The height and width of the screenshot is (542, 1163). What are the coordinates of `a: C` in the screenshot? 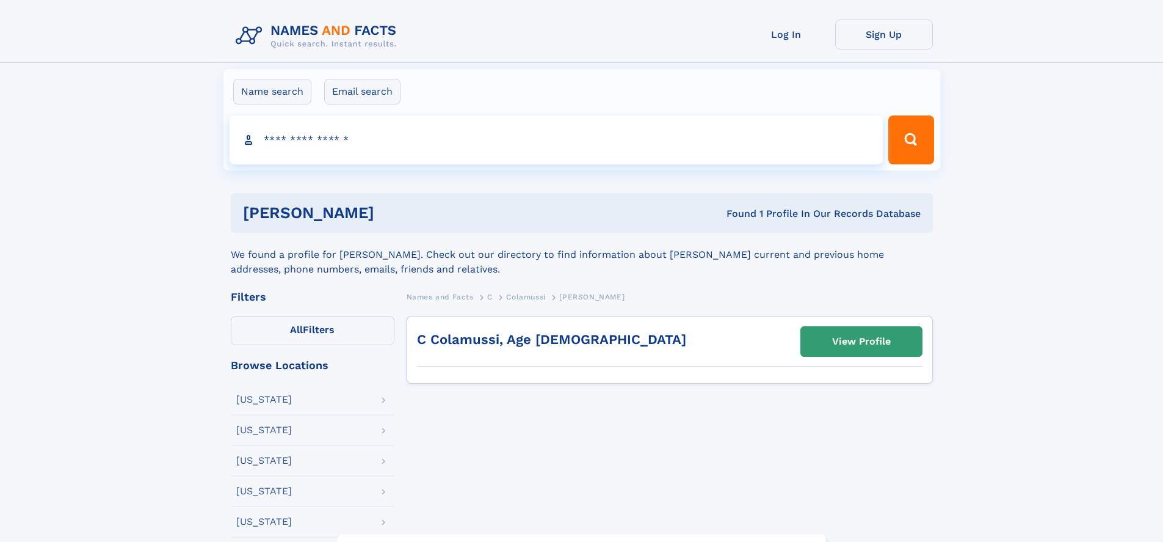 It's located at (490, 296).